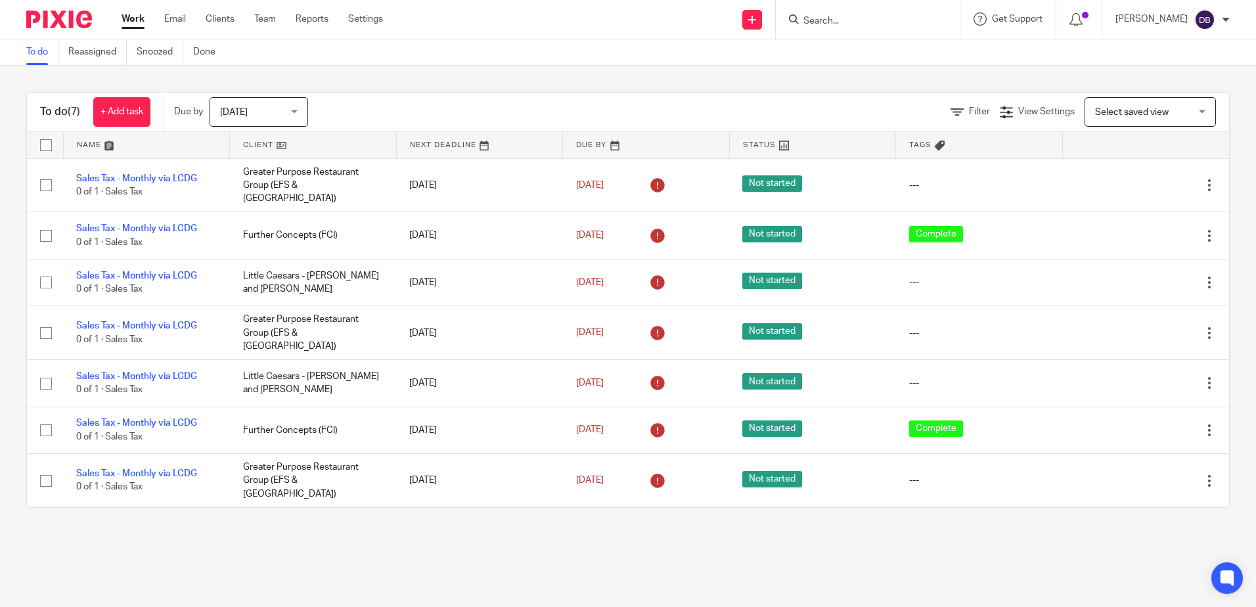 This screenshot has height=607, width=1256. Describe the element at coordinates (1132, 112) in the screenshot. I see `span: Select saved view` at that location.